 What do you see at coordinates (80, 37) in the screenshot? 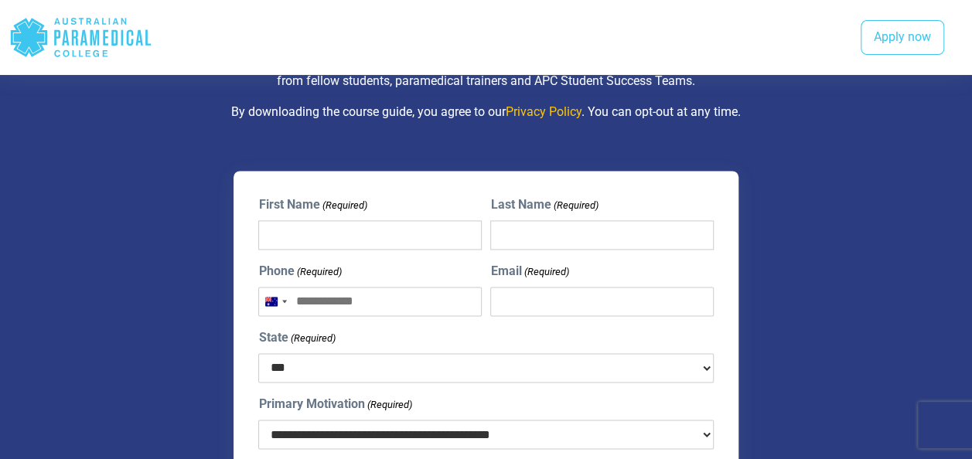
I see `div: Australian Paramedical College` at bounding box center [80, 37].